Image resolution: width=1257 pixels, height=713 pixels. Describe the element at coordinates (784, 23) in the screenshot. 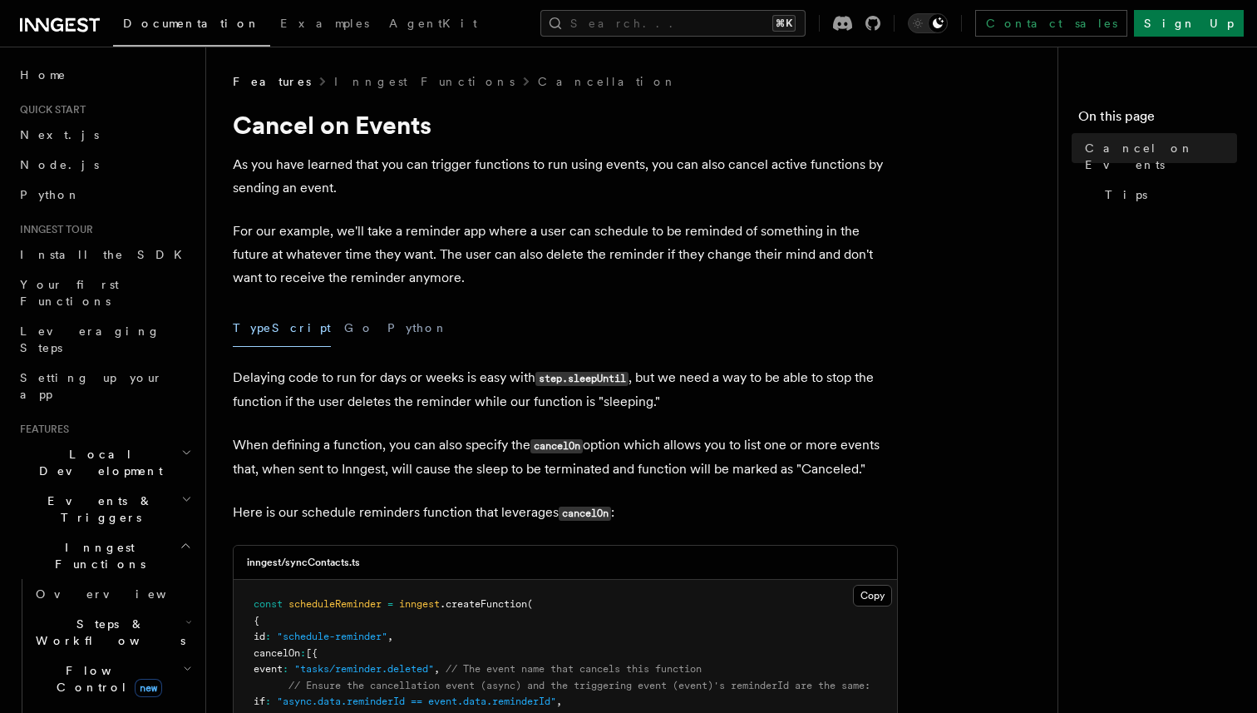

I see `kbd: ⌘K` at that location.